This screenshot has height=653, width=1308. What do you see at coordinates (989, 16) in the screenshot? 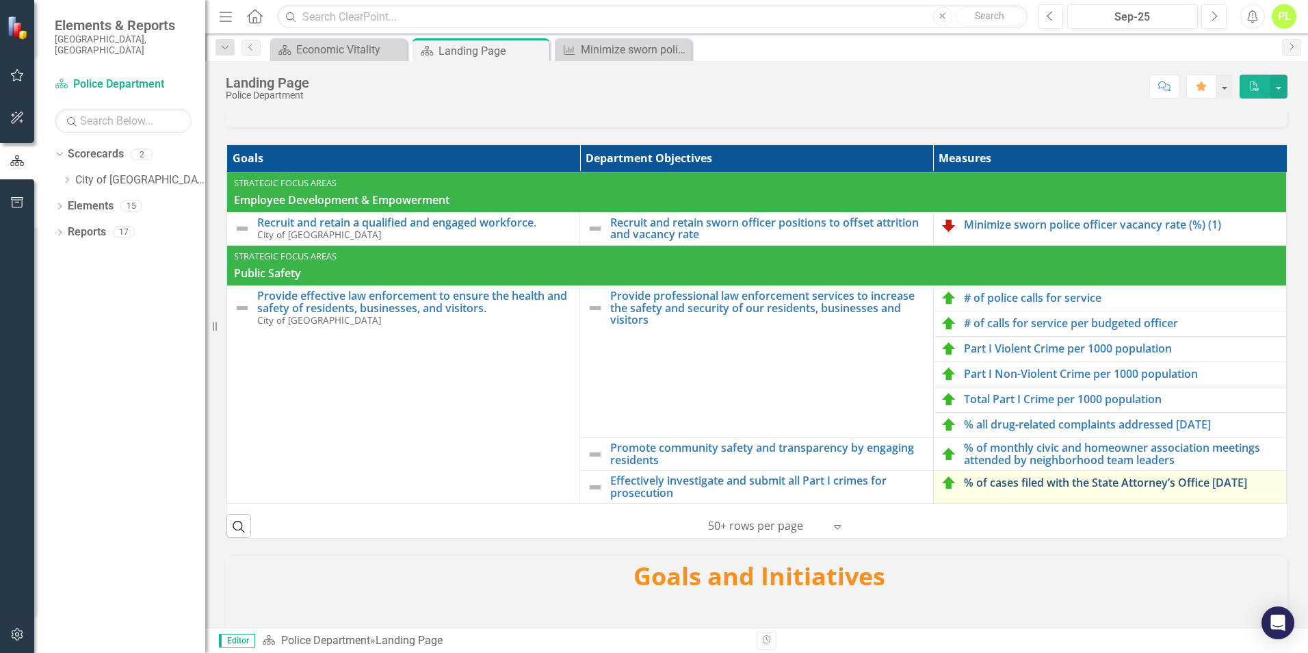
I see `span: Search` at bounding box center [989, 16].